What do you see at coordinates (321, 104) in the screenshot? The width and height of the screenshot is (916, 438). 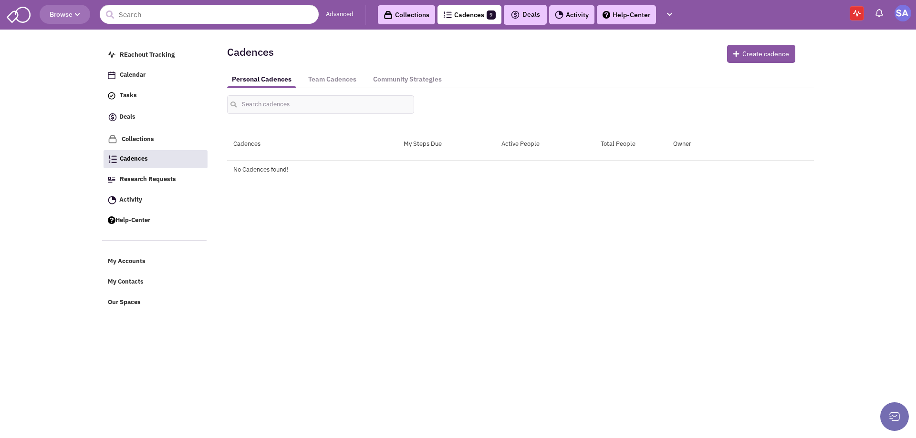 I see `input: Search cadences` at bounding box center [321, 104].